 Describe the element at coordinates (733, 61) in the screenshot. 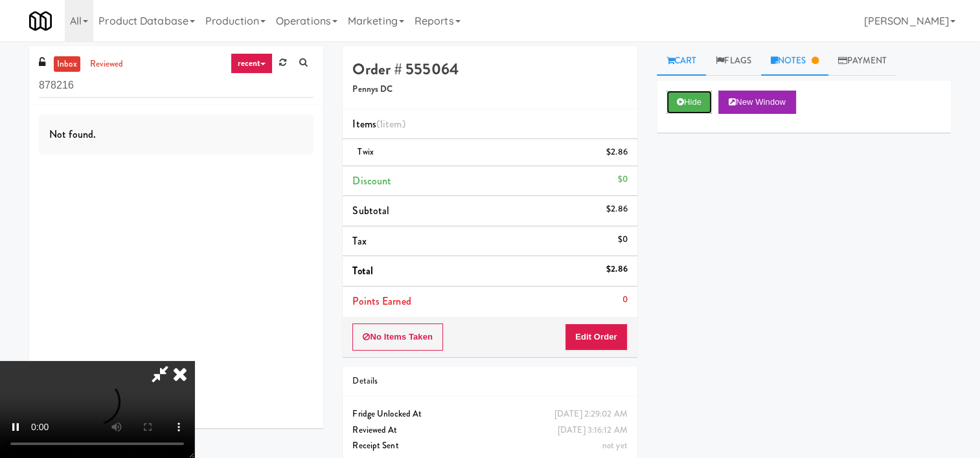

I see `a: Flags` at that location.